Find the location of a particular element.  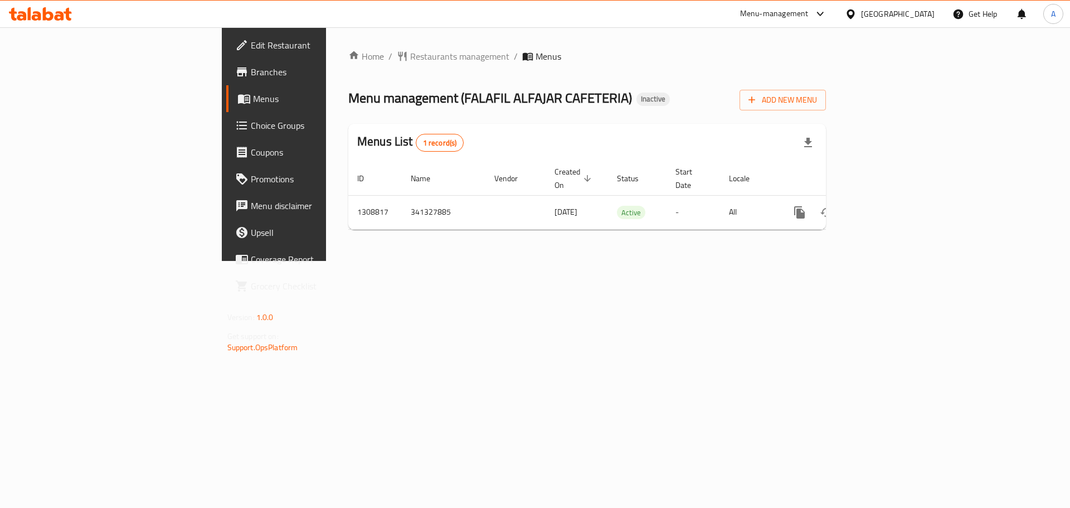

a: Edit Restaurant is located at coordinates (313, 45).